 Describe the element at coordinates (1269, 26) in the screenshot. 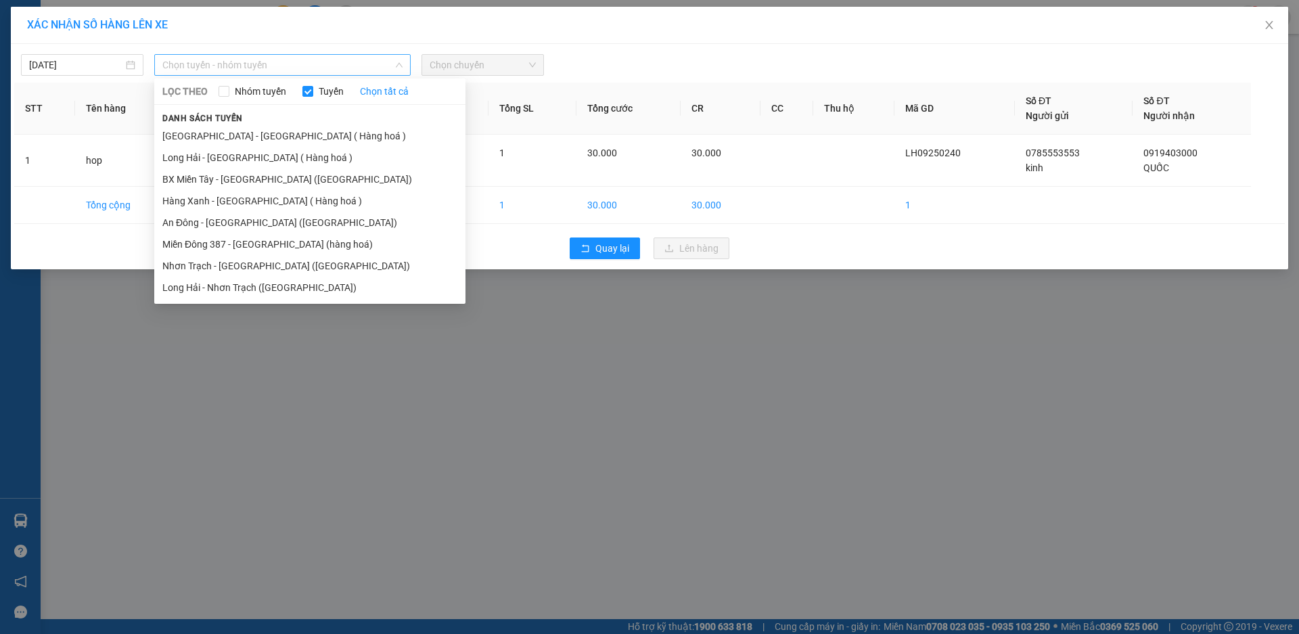

I see `button: Close` at that location.